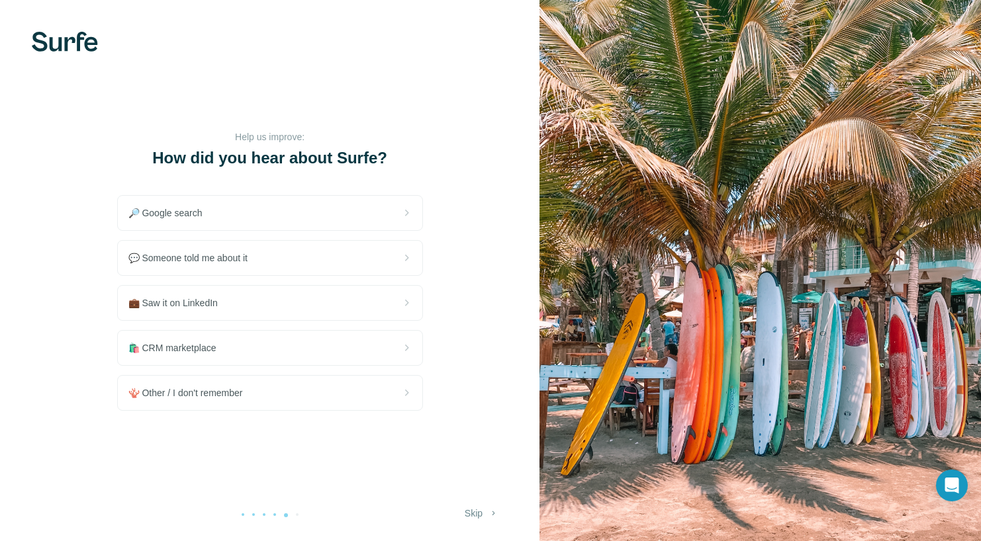 Image resolution: width=981 pixels, height=541 pixels. What do you see at coordinates (952, 486) in the screenshot?
I see `div: Open Intercom Messenger` at bounding box center [952, 486].